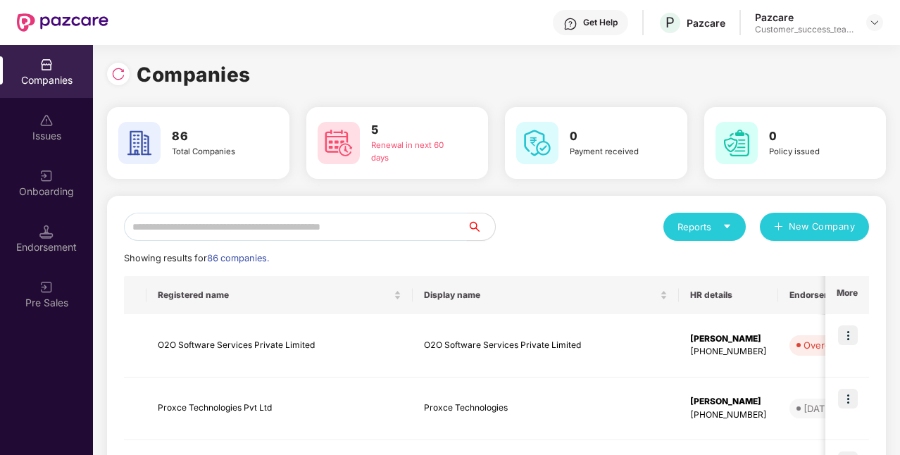  Describe the element at coordinates (814, 227) in the screenshot. I see `button: plusNew Company` at that location.